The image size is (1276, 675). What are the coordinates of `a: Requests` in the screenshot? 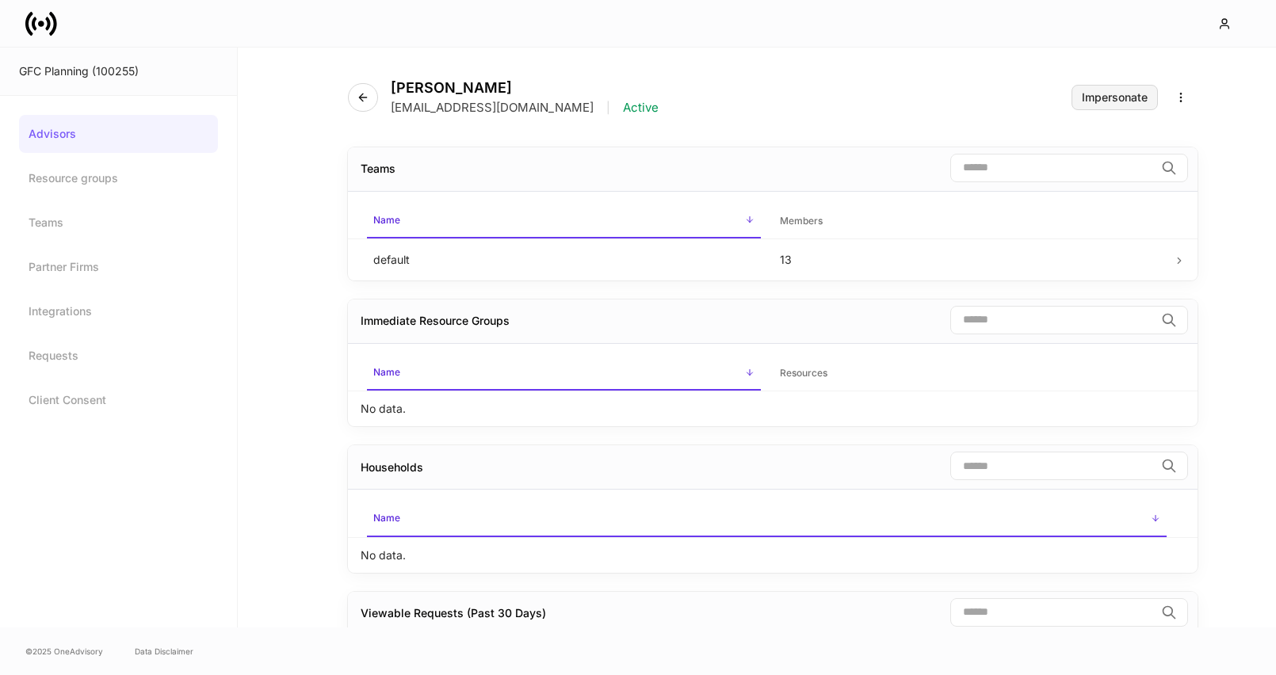 It's located at (118, 356).